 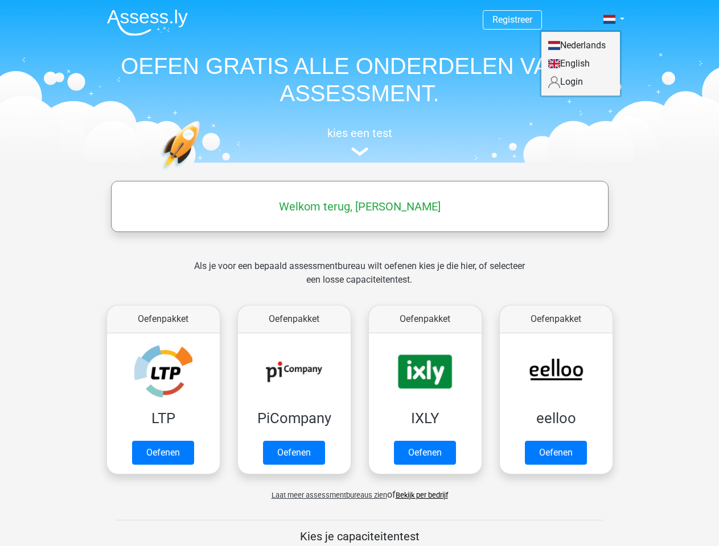 I want to click on a: kies een test, so click(x=360, y=141).